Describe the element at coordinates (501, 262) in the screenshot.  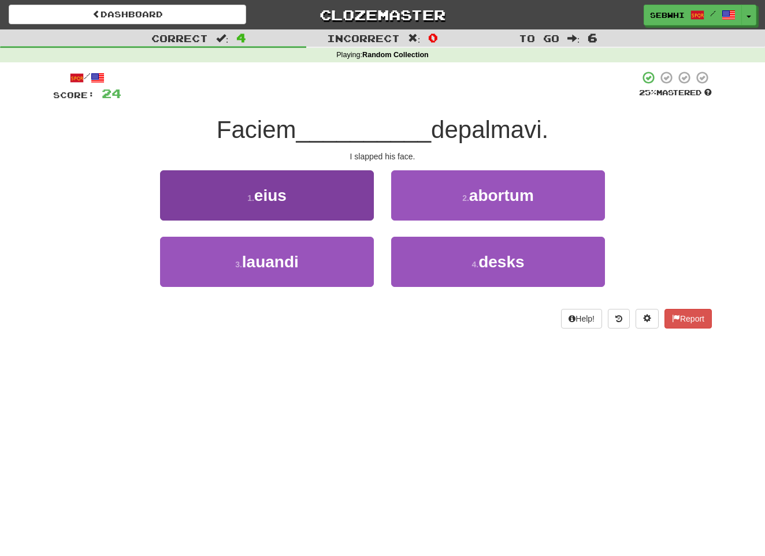
I see `span: desks` at that location.